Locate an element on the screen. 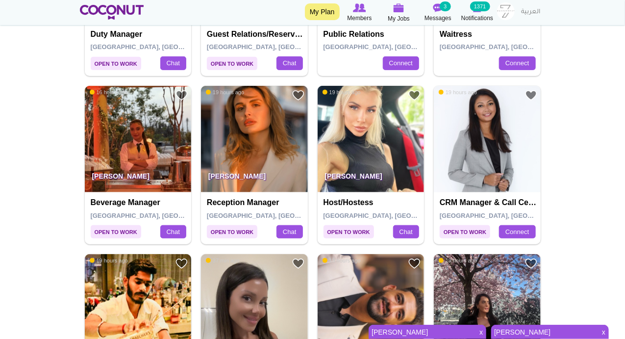 This screenshot has width=625, height=339. span: Notifications is located at coordinates (477, 18).